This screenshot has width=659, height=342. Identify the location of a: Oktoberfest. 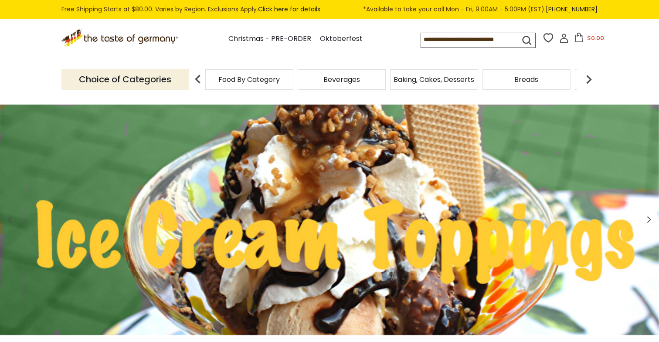
(341, 39).